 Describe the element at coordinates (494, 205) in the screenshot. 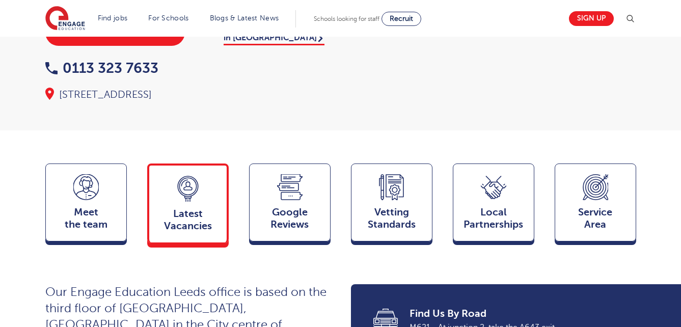

I see `a: Local Partnerships` at that location.